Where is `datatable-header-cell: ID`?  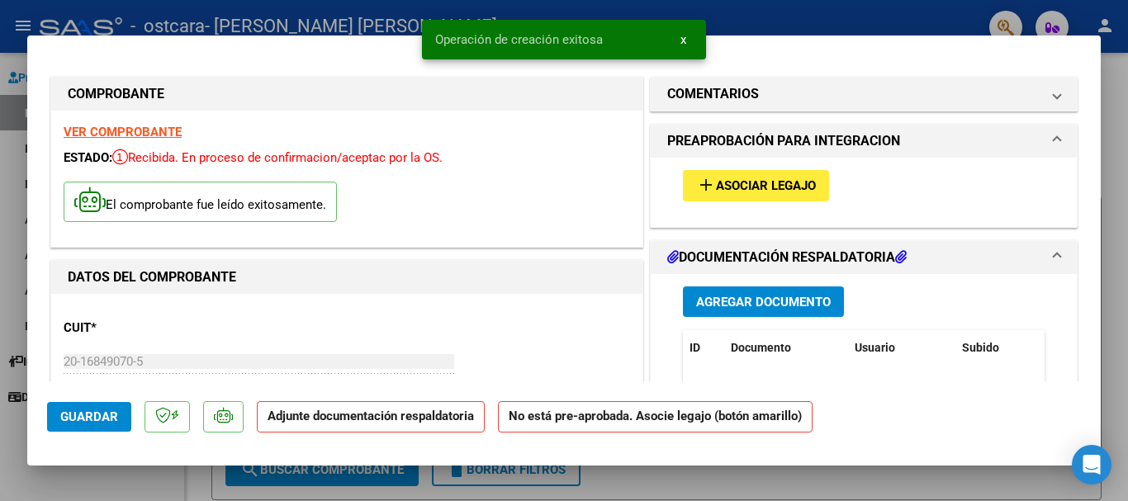 datatable-header-cell: ID is located at coordinates (703, 348).